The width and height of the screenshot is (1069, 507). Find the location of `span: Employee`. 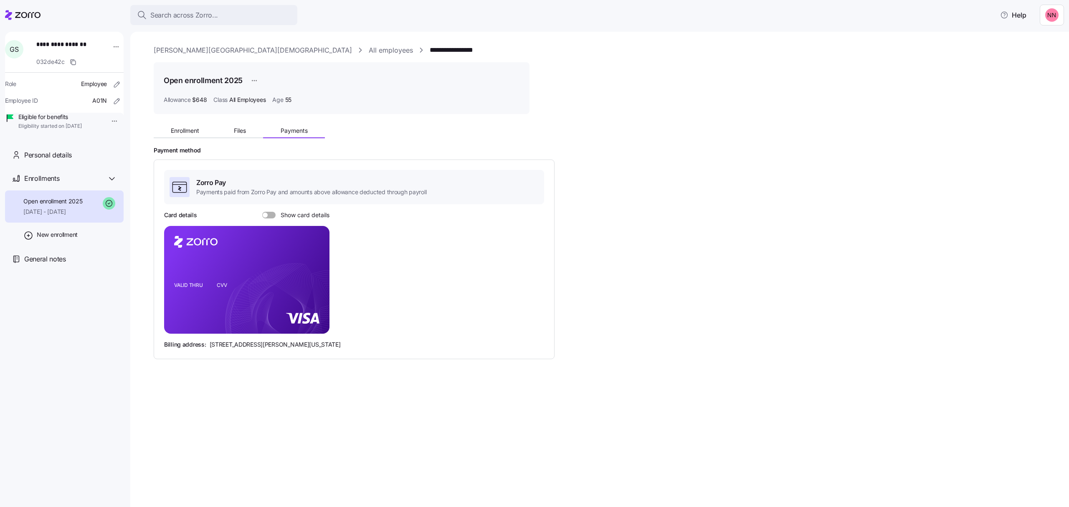

span: Employee is located at coordinates (94, 84).